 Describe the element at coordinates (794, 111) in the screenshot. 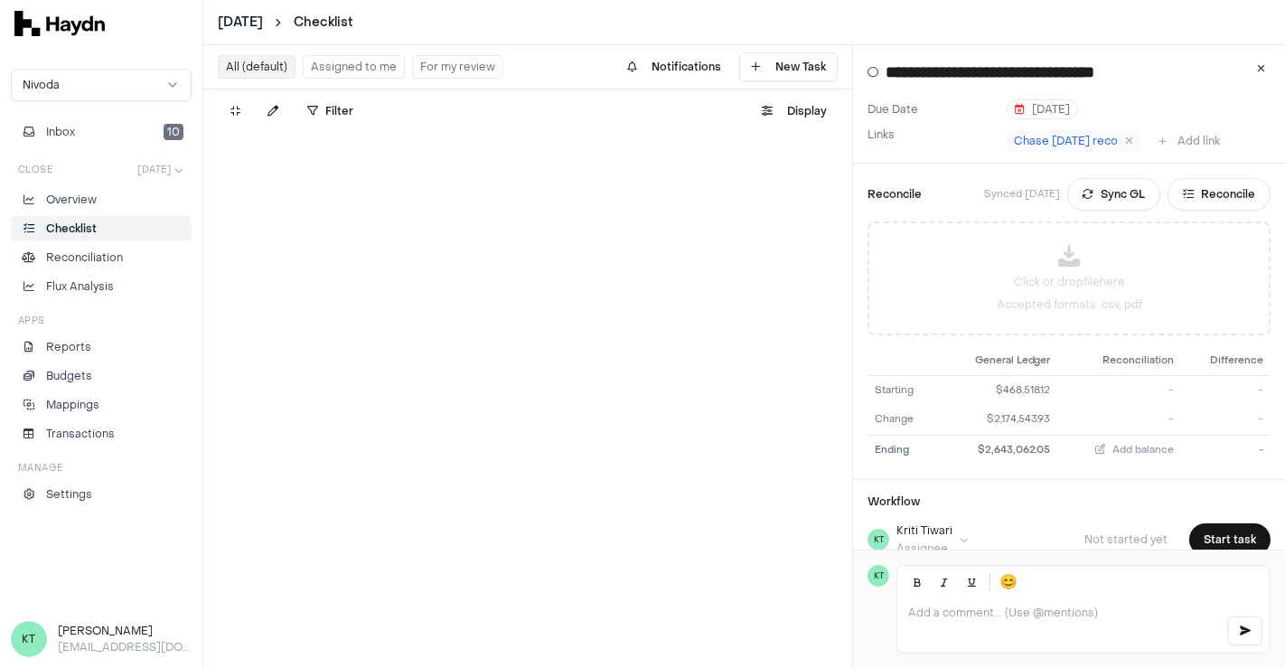

I see `button: Display` at that location.